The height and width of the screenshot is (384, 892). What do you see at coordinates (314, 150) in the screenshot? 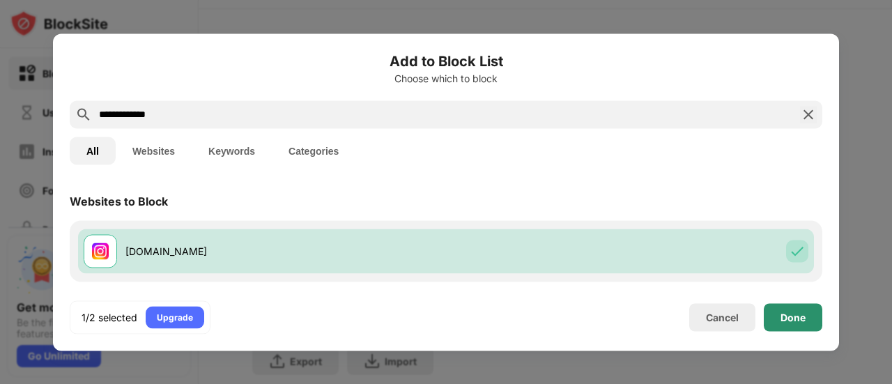
I see `button: Categories` at bounding box center [314, 150].